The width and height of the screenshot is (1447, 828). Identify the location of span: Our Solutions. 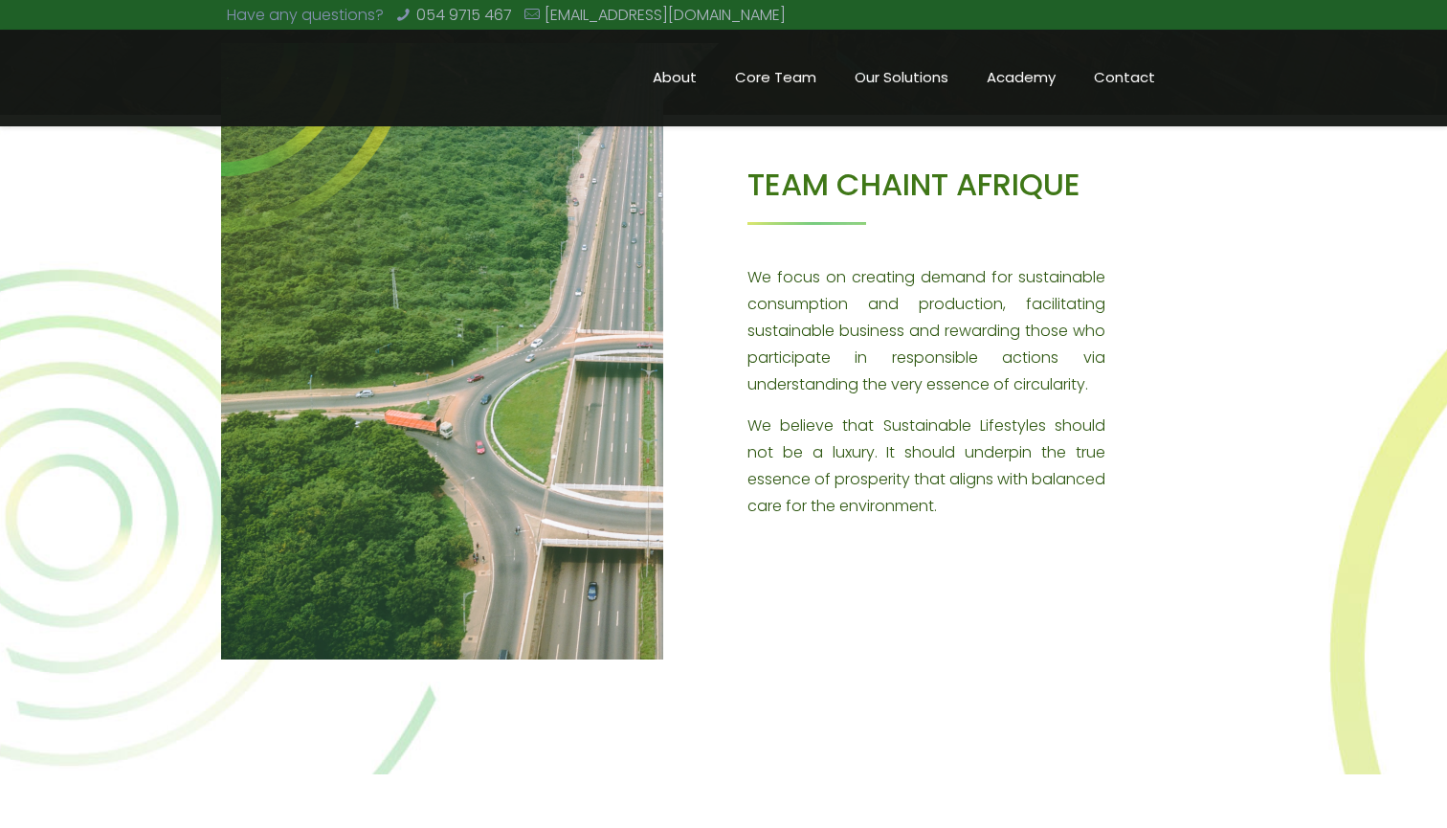
(901, 77).